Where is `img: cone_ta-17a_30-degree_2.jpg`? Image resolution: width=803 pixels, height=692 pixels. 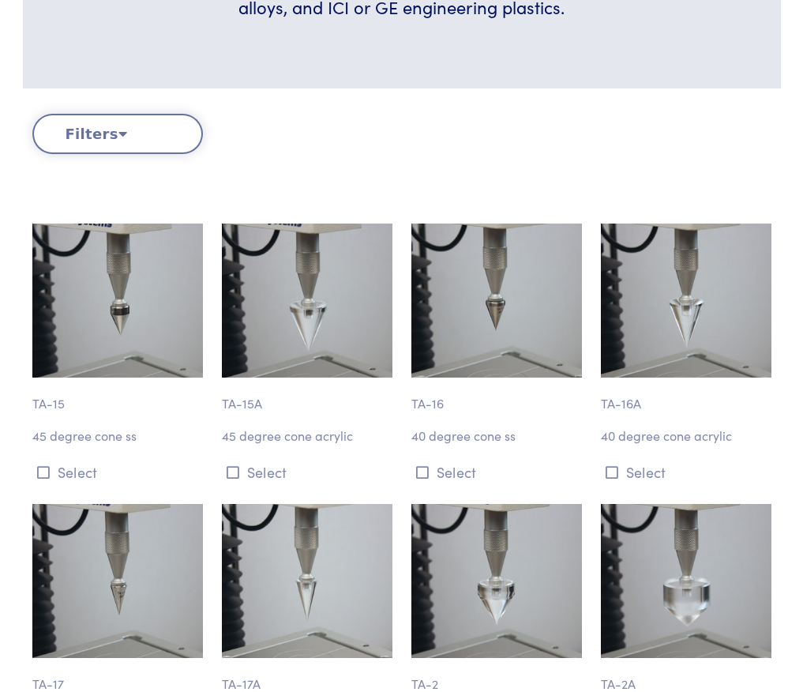
img: cone_ta-17a_30-degree_2.jpg is located at coordinates (307, 580).